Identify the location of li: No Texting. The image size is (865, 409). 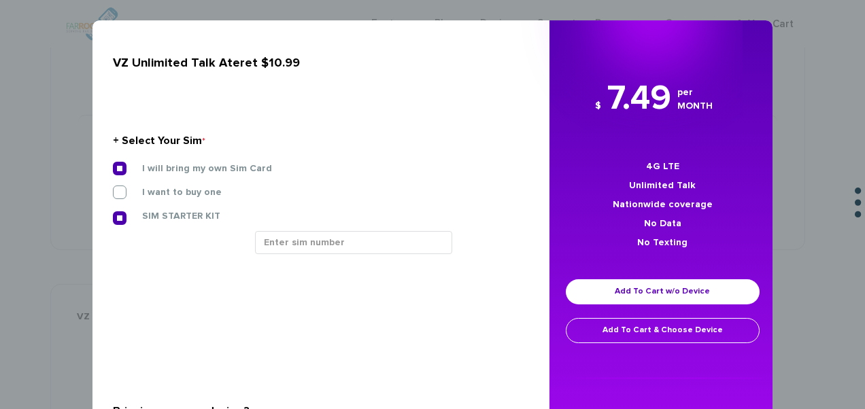
(662, 243).